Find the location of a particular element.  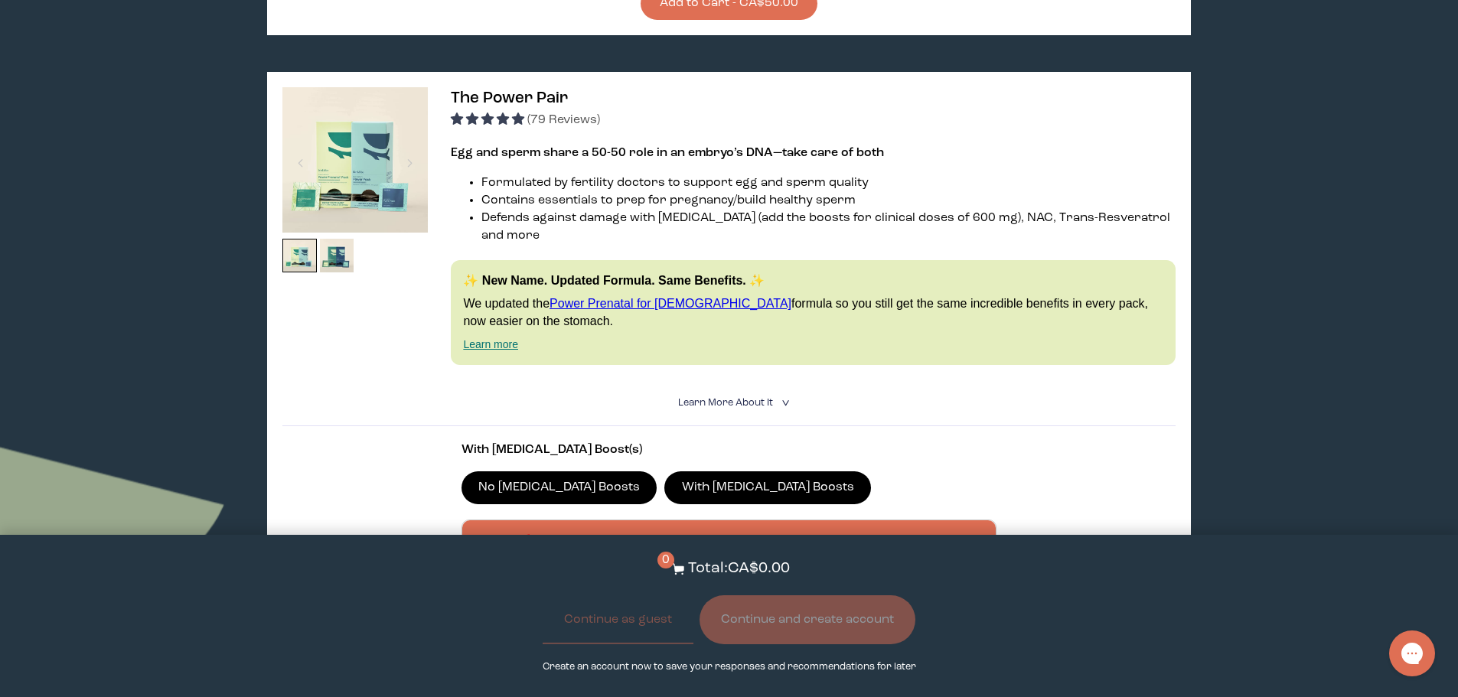

li: Formulated by fertility doctors to support egg and sperm quality is located at coordinates (828, 183).